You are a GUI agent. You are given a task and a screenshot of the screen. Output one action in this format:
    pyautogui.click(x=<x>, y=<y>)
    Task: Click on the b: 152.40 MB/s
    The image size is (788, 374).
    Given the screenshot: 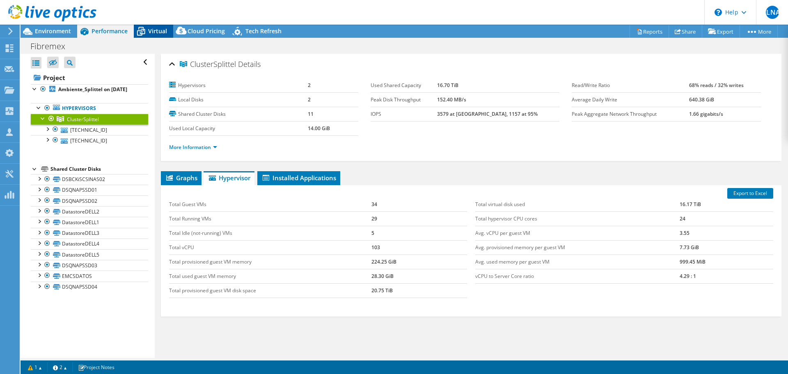 What is the action you would take?
    pyautogui.click(x=451, y=99)
    